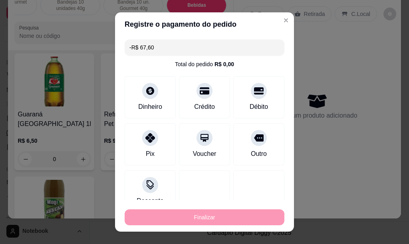  Describe the element at coordinates (204, 154) in the screenshot. I see `div: Voucher` at that location.